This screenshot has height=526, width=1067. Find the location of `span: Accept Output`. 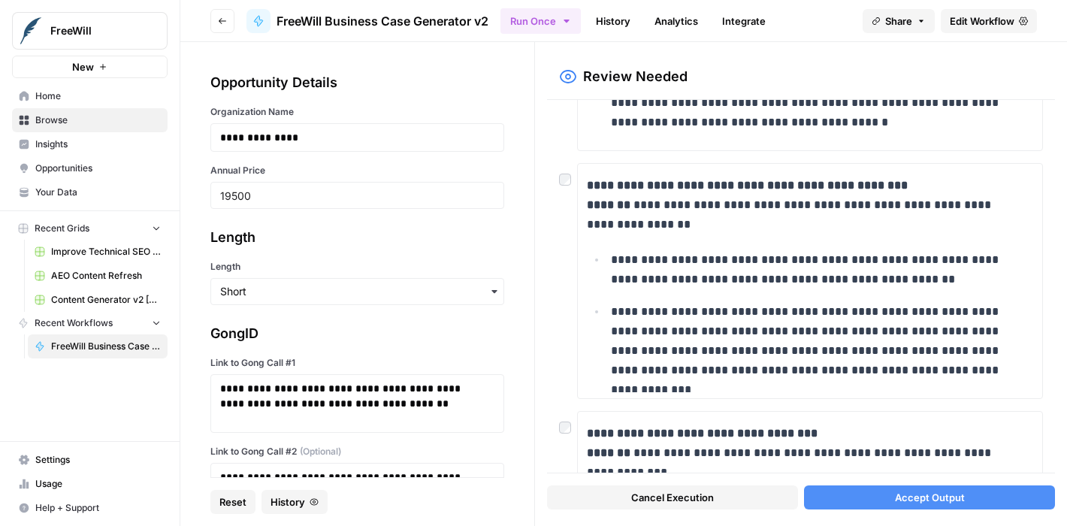

span: Accept Output is located at coordinates (930, 498).